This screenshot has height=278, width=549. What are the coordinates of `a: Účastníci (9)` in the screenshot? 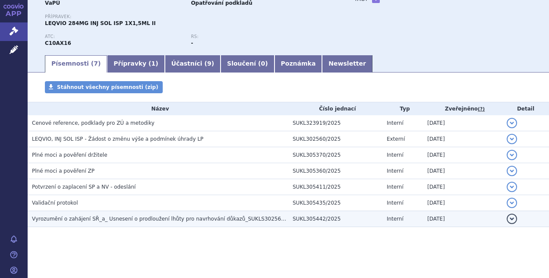 It's located at (193, 64).